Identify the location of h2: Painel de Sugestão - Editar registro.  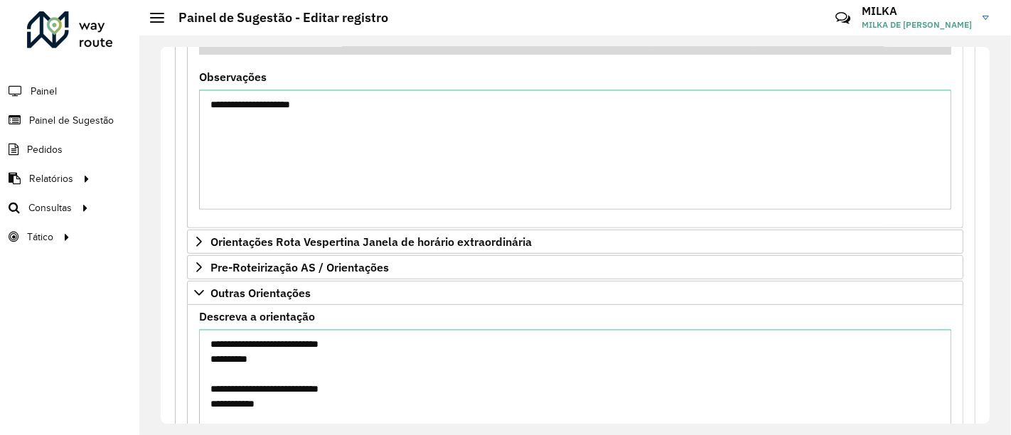
(276, 18).